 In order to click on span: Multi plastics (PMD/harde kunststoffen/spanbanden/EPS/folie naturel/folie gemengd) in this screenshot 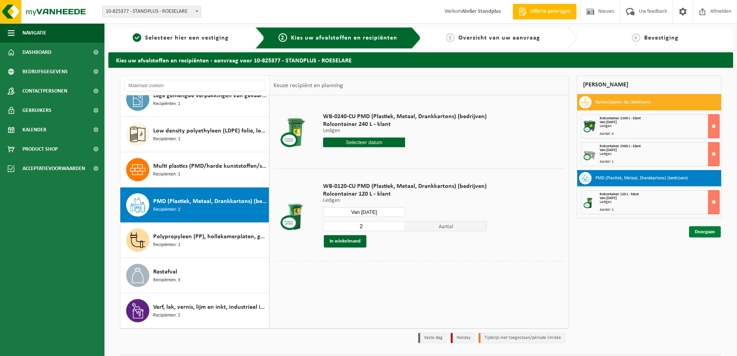, I will do `click(210, 166)`.